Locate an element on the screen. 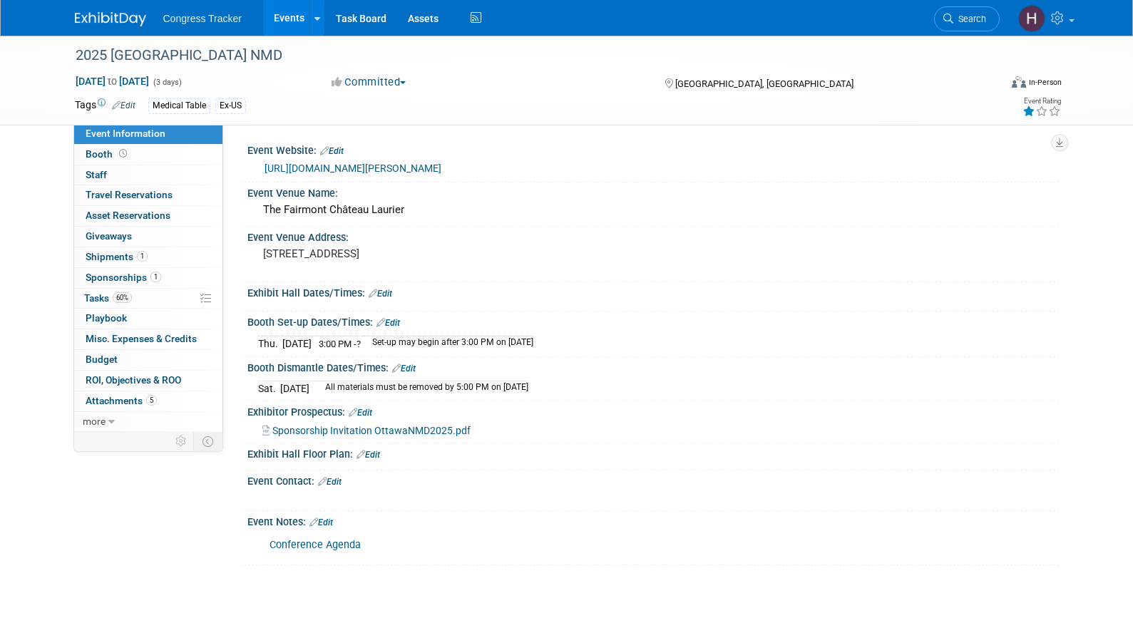  span: ROI, Objectives & ROO is located at coordinates (133, 380).